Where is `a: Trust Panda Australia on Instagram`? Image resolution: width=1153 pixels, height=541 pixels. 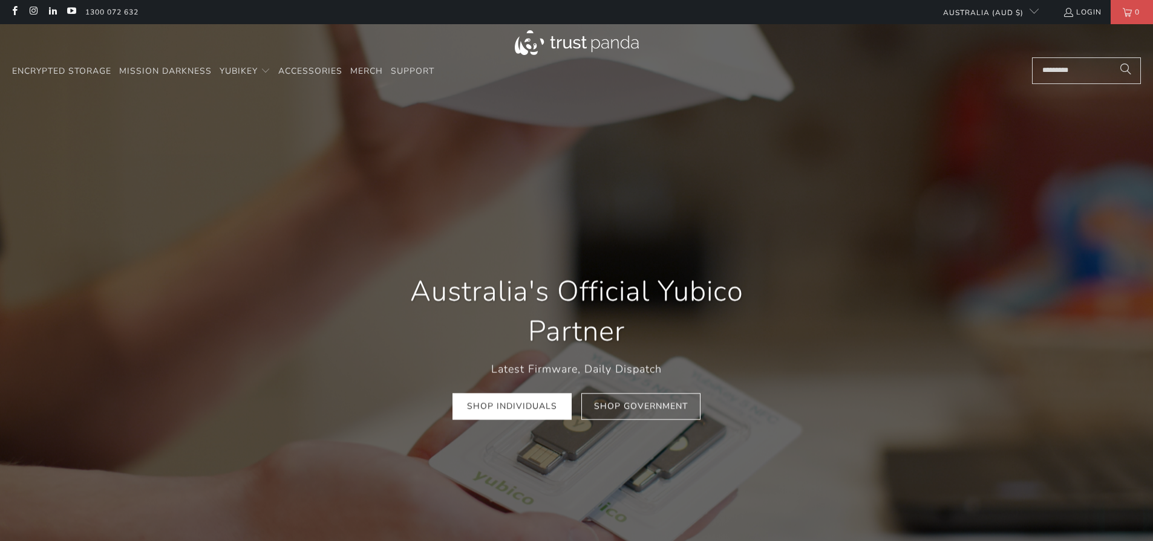
a: Trust Panda Australia on Instagram is located at coordinates (33, 12).